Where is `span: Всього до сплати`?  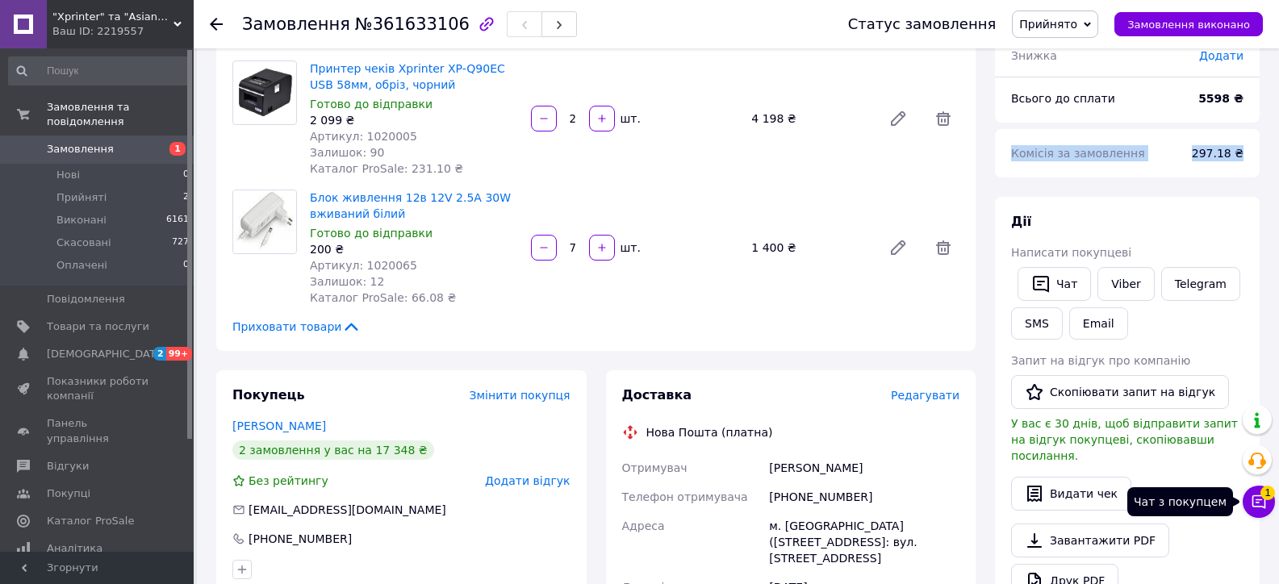
span: Всього до сплати is located at coordinates (1062, 98).